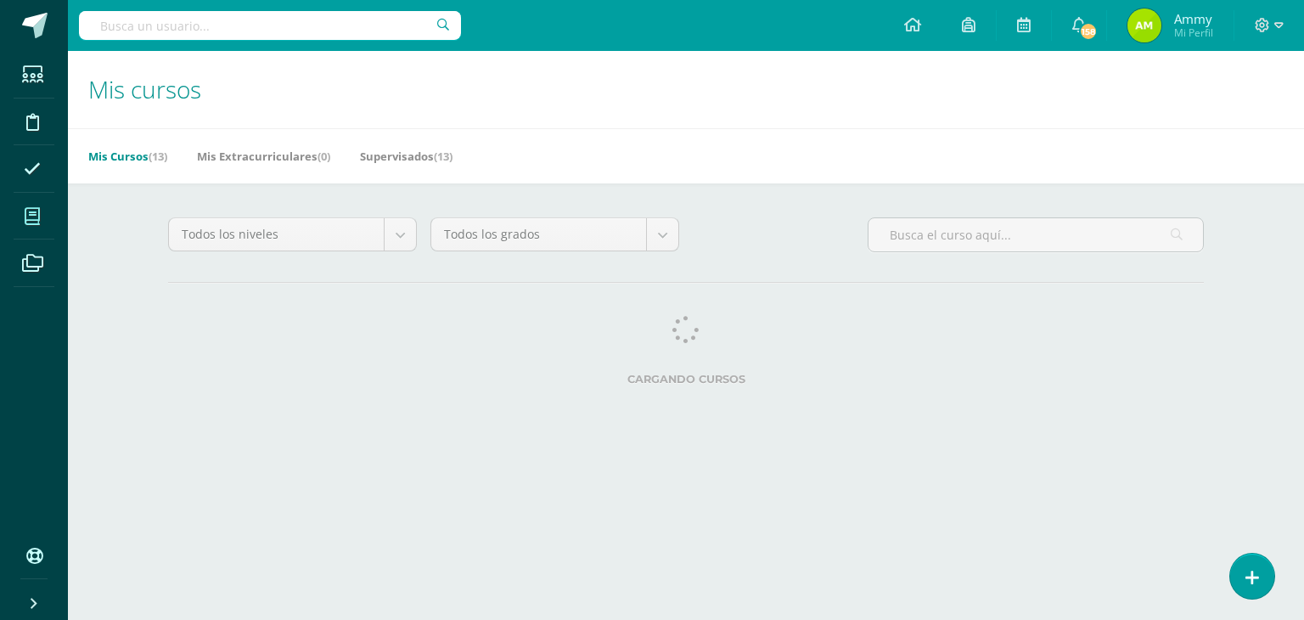 Image resolution: width=1304 pixels, height=620 pixels. What do you see at coordinates (1036, 234) in the screenshot?
I see `input: Busca el curso aquí...` at bounding box center [1036, 234].